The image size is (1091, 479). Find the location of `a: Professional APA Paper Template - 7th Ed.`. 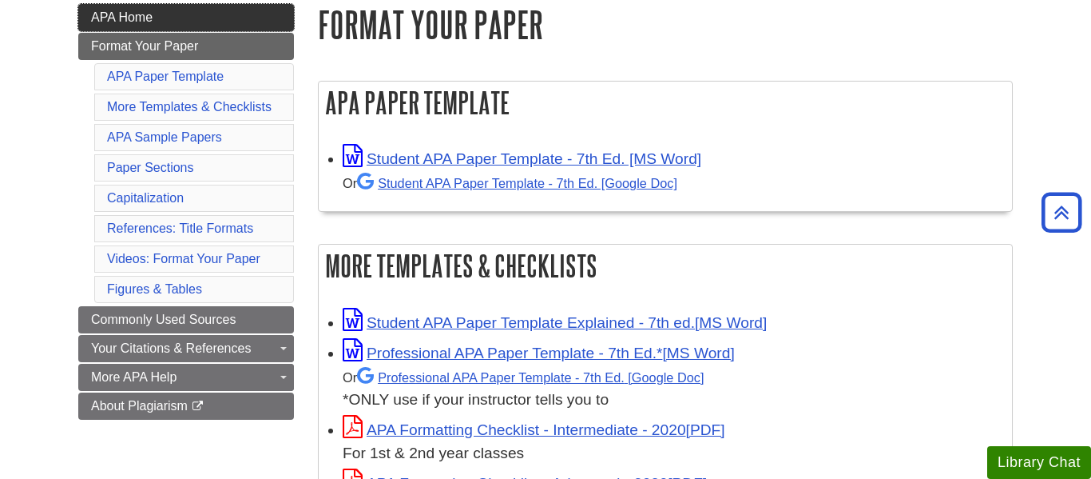

a: Professional APA Paper Template - 7th Ed. is located at coordinates (530, 377).